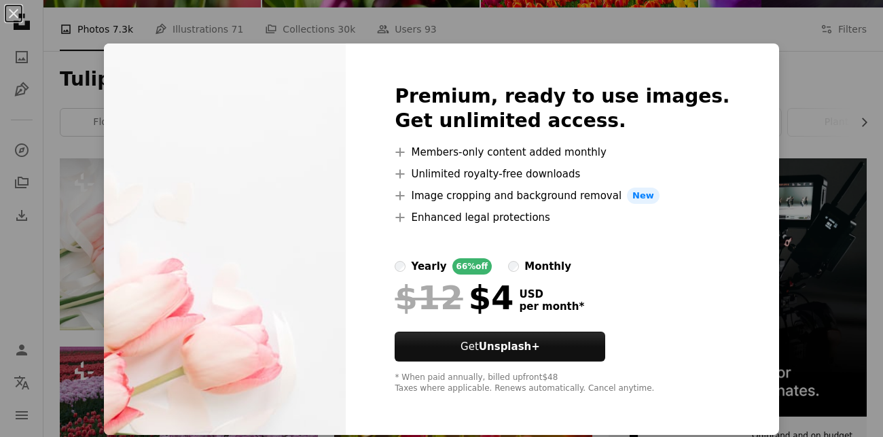 The image size is (883, 437). What do you see at coordinates (428, 297) in the screenshot?
I see `span: $12` at bounding box center [428, 297].